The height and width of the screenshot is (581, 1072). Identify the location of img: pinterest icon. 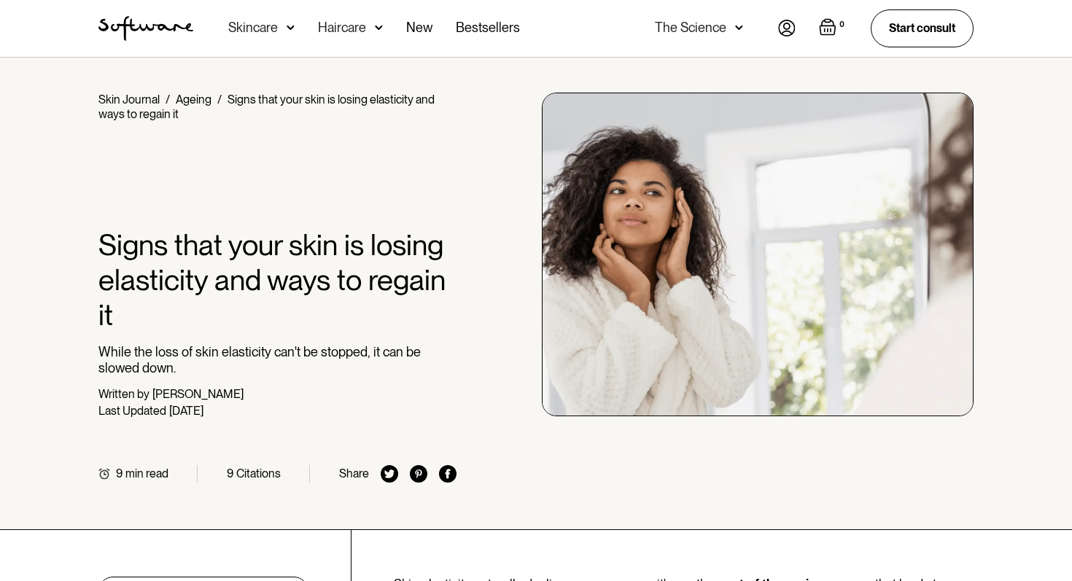
(418, 474).